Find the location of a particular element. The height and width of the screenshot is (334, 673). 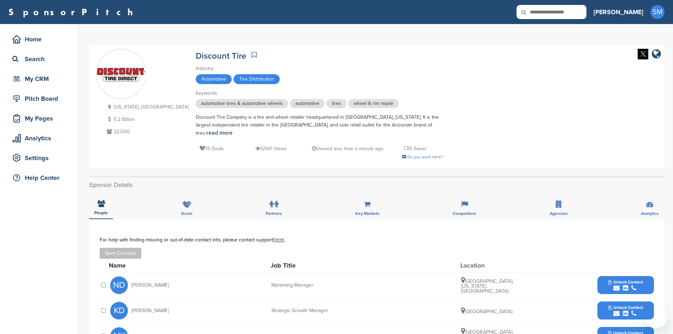

div: Job Title is located at coordinates (324, 265).